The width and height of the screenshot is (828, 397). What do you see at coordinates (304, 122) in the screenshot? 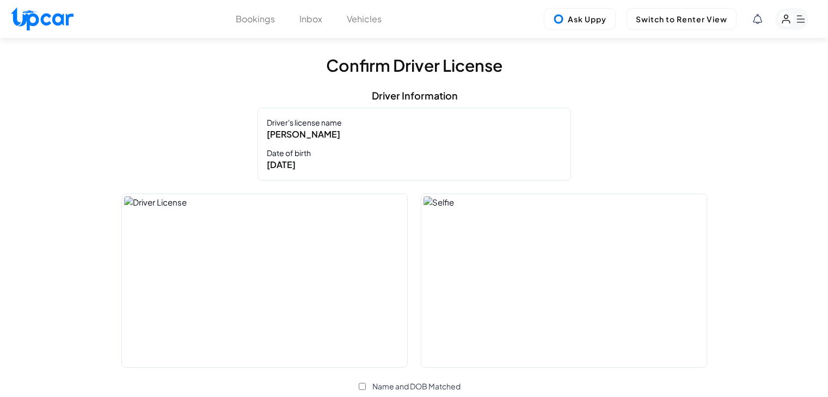
I see `span: Driver's license name` at bounding box center [304, 122].